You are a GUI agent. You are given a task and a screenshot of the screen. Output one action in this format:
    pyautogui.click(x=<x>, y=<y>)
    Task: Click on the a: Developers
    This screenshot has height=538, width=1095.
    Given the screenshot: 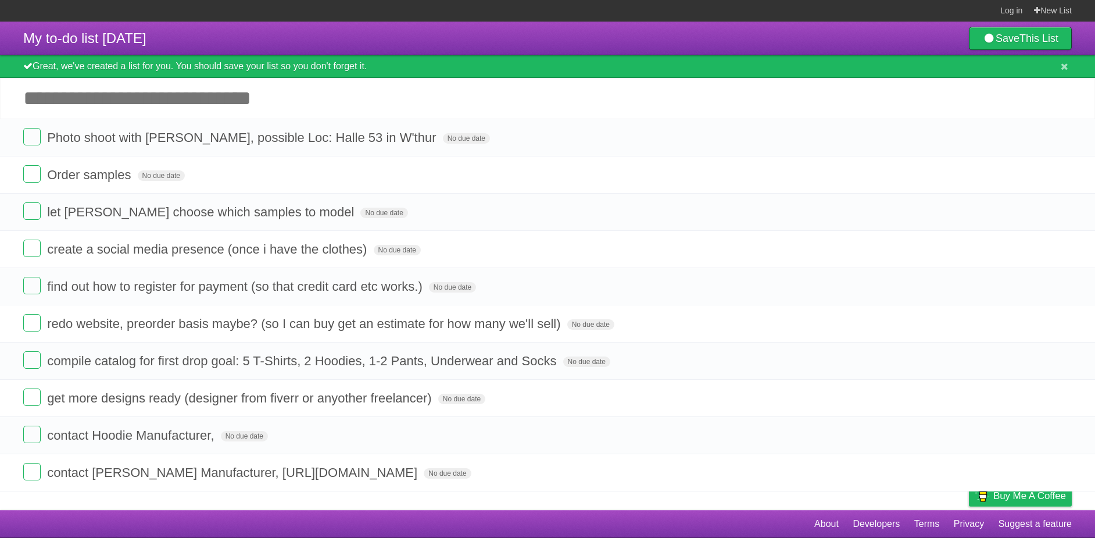 What is the action you would take?
    pyautogui.click(x=876, y=524)
    